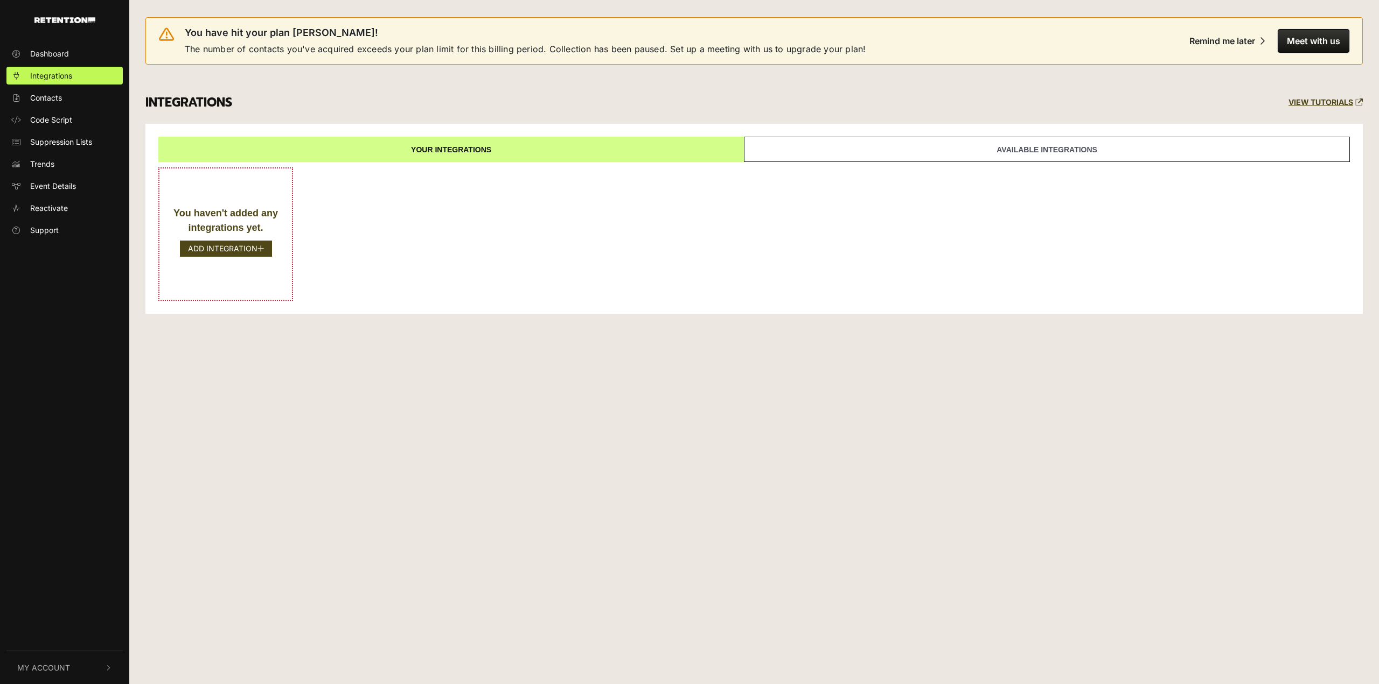  What do you see at coordinates (65, 120) in the screenshot?
I see `a: Code Script` at bounding box center [65, 120].